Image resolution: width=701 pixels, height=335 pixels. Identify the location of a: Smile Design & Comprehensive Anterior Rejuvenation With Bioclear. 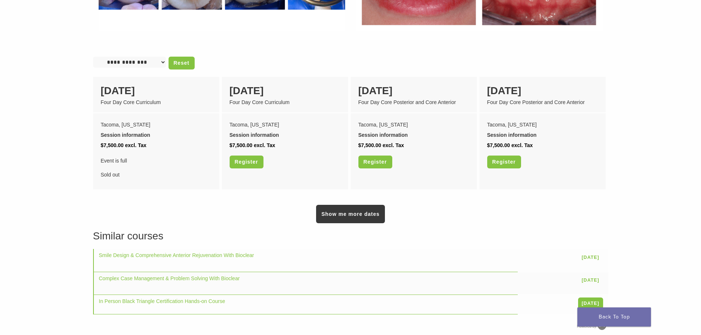
(177, 255).